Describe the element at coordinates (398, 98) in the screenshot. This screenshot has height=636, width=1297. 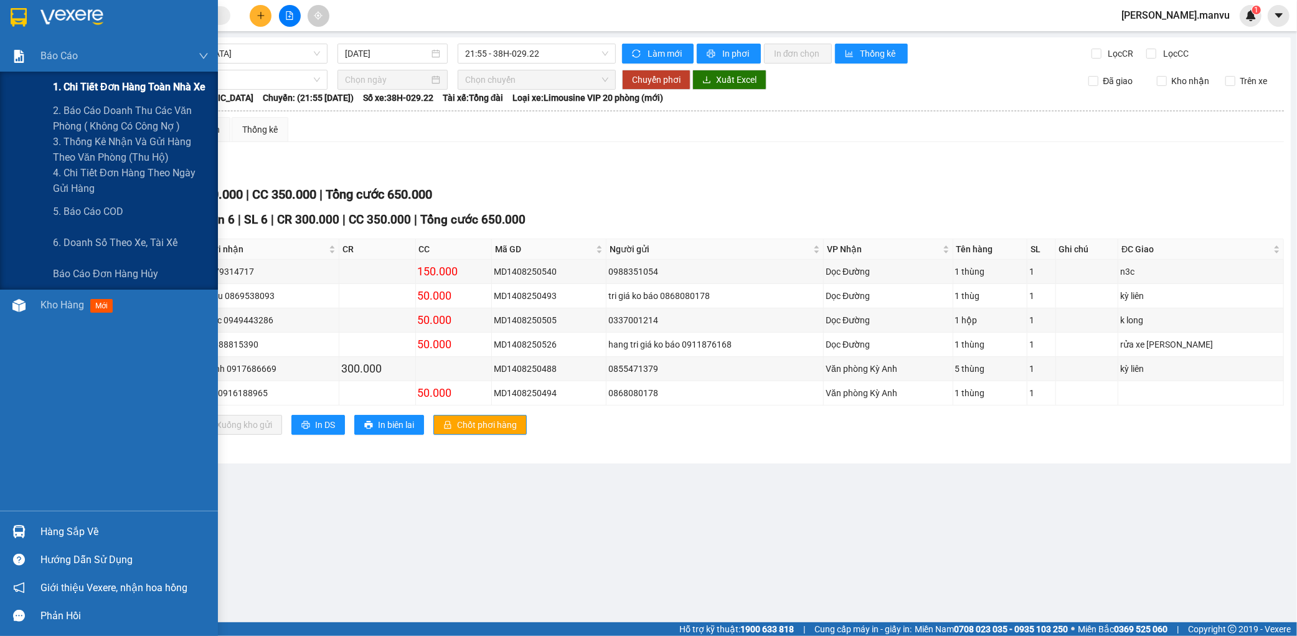
I see `span: Số xe: 38H-029.22` at that location.